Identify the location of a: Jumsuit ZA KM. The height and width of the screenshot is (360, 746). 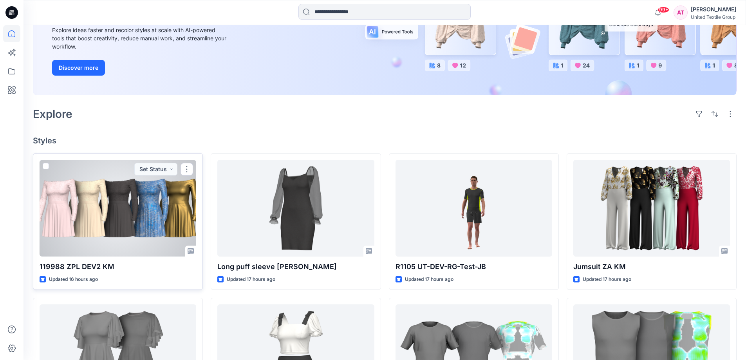
(652, 208).